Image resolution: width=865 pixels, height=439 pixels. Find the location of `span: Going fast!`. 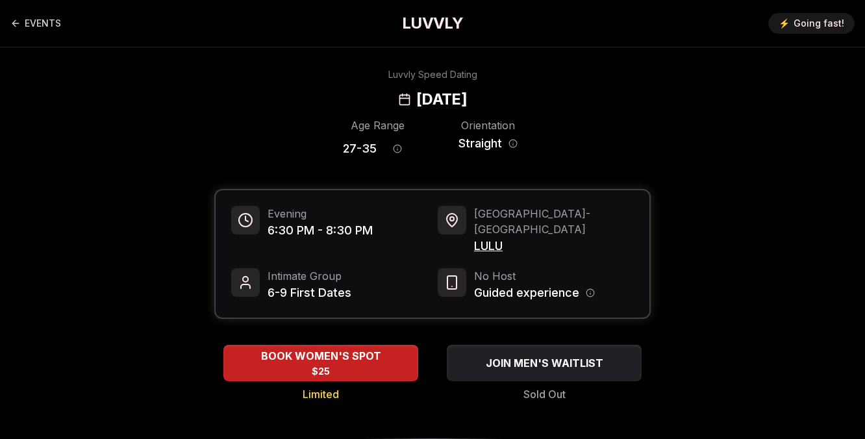

span: Going fast! is located at coordinates (819, 23).